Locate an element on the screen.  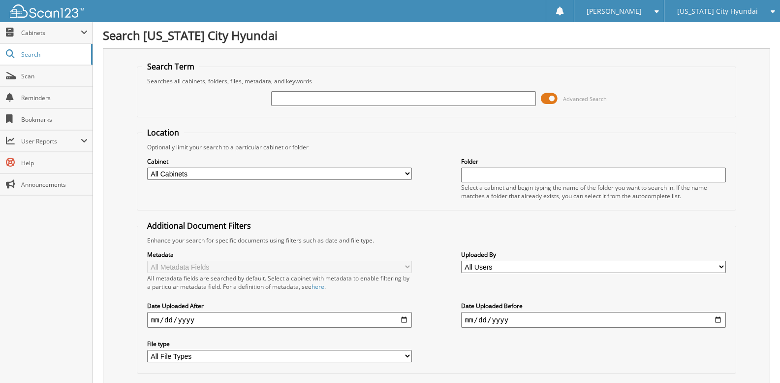
img: scan123-logo-white.svg is located at coordinates (47, 11).